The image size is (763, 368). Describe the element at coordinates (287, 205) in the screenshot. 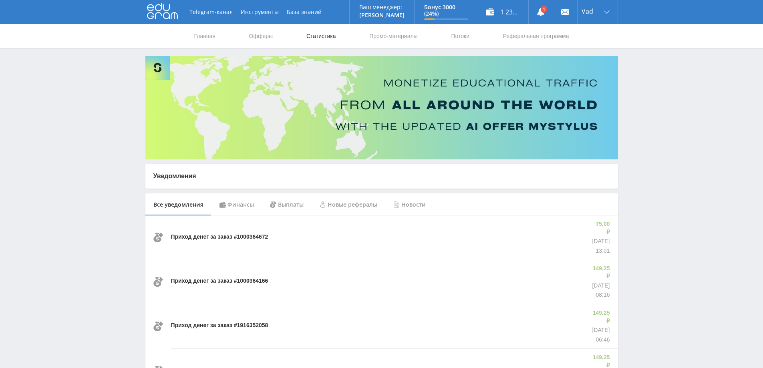

I see `div: Выплаты` at that location.